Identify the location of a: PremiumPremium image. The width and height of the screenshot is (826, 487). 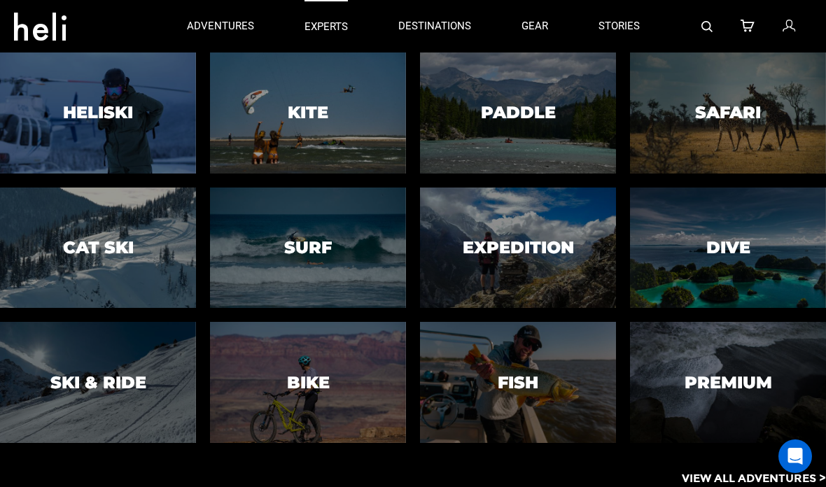
(728, 382).